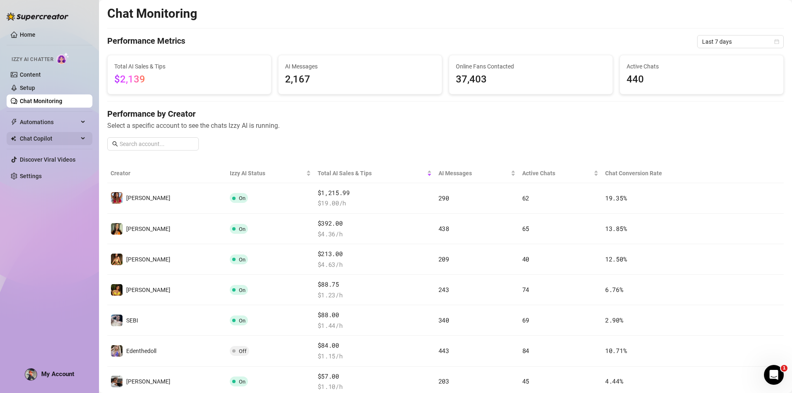  I want to click on span: 209, so click(444, 259).